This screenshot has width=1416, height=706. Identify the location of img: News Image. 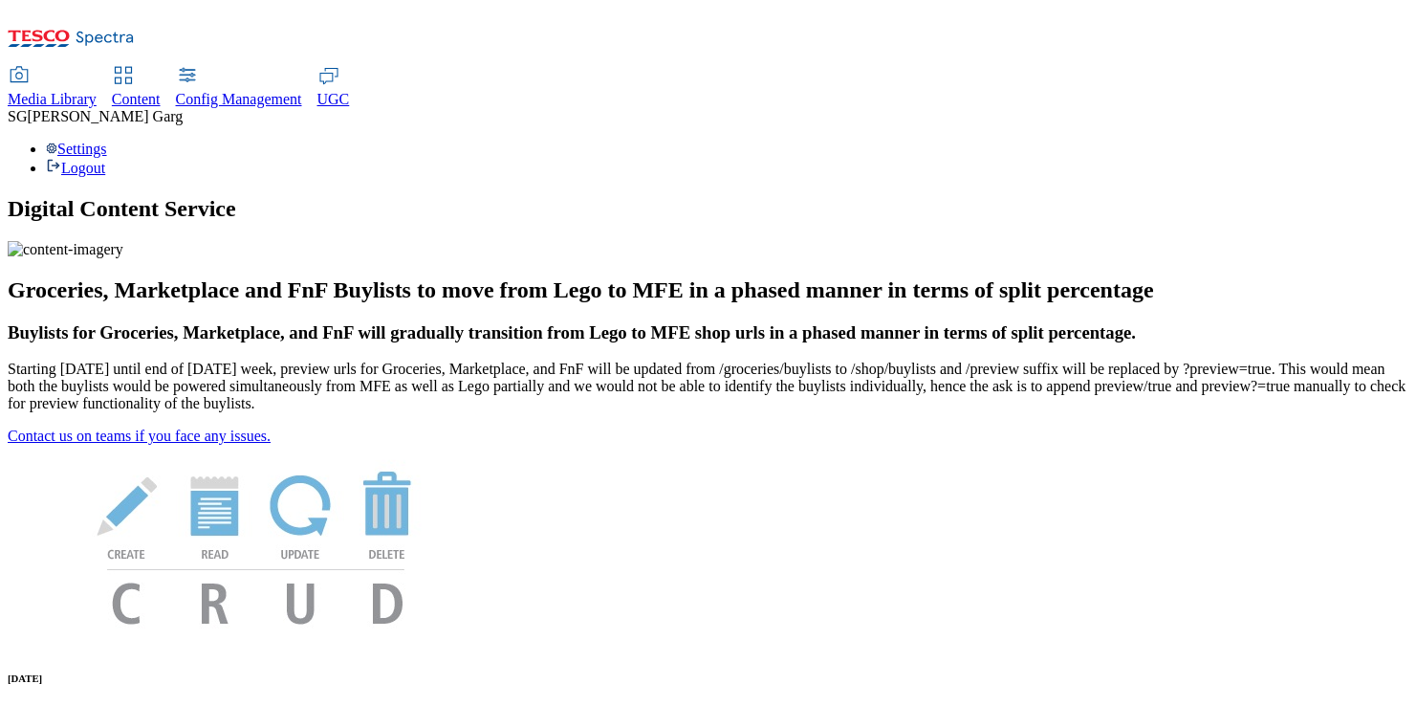
(256, 544).